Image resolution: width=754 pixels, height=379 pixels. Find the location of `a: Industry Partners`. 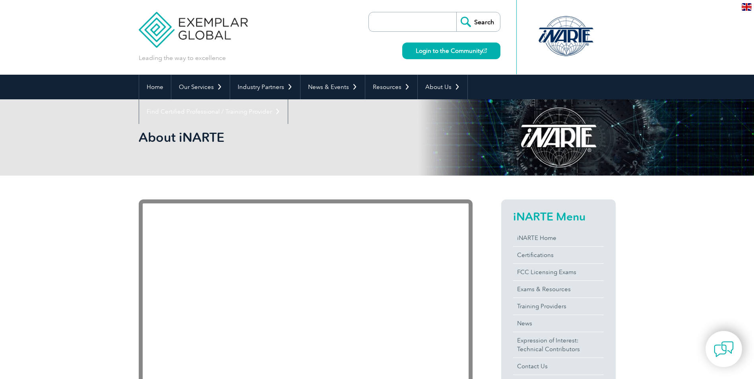

a: Industry Partners is located at coordinates (265, 87).